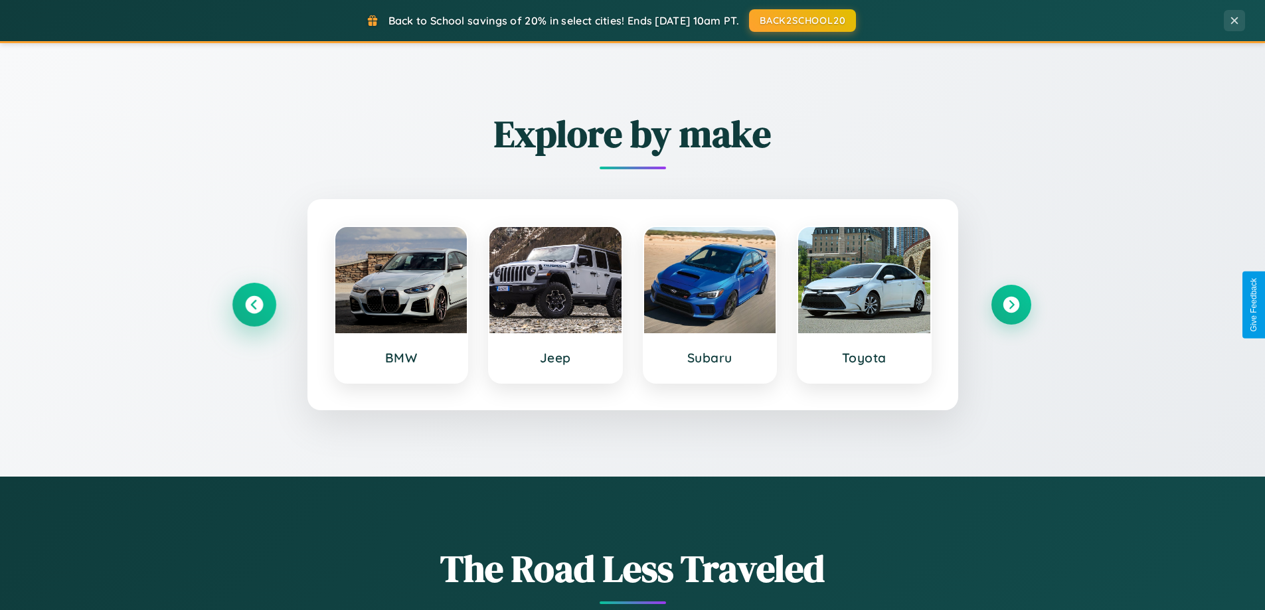  I want to click on h3: BMW, so click(401, 358).